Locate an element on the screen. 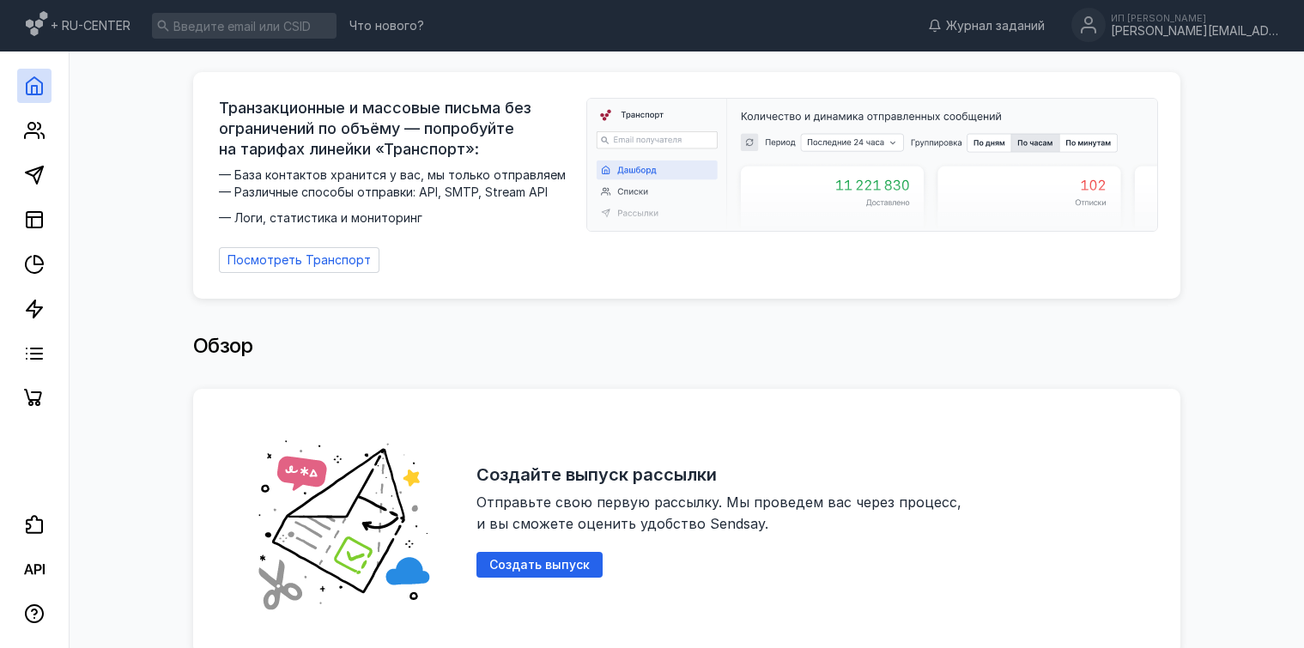  span: Транзакционные и массовые письма без ограничений по объёму — попробуйте на тарифах линейки «Транс... is located at coordinates (398, 129).